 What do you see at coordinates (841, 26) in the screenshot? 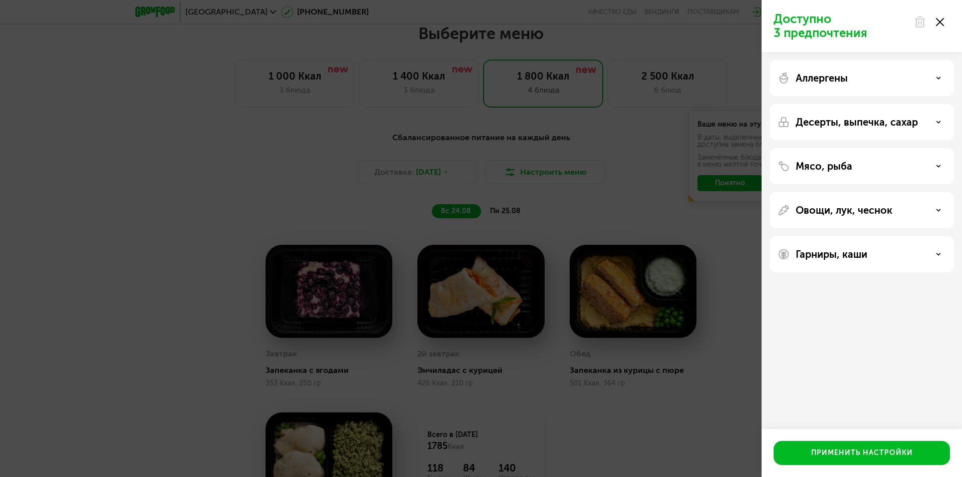
I see `p: Доступно 3 предпочтения` at bounding box center [841, 26].